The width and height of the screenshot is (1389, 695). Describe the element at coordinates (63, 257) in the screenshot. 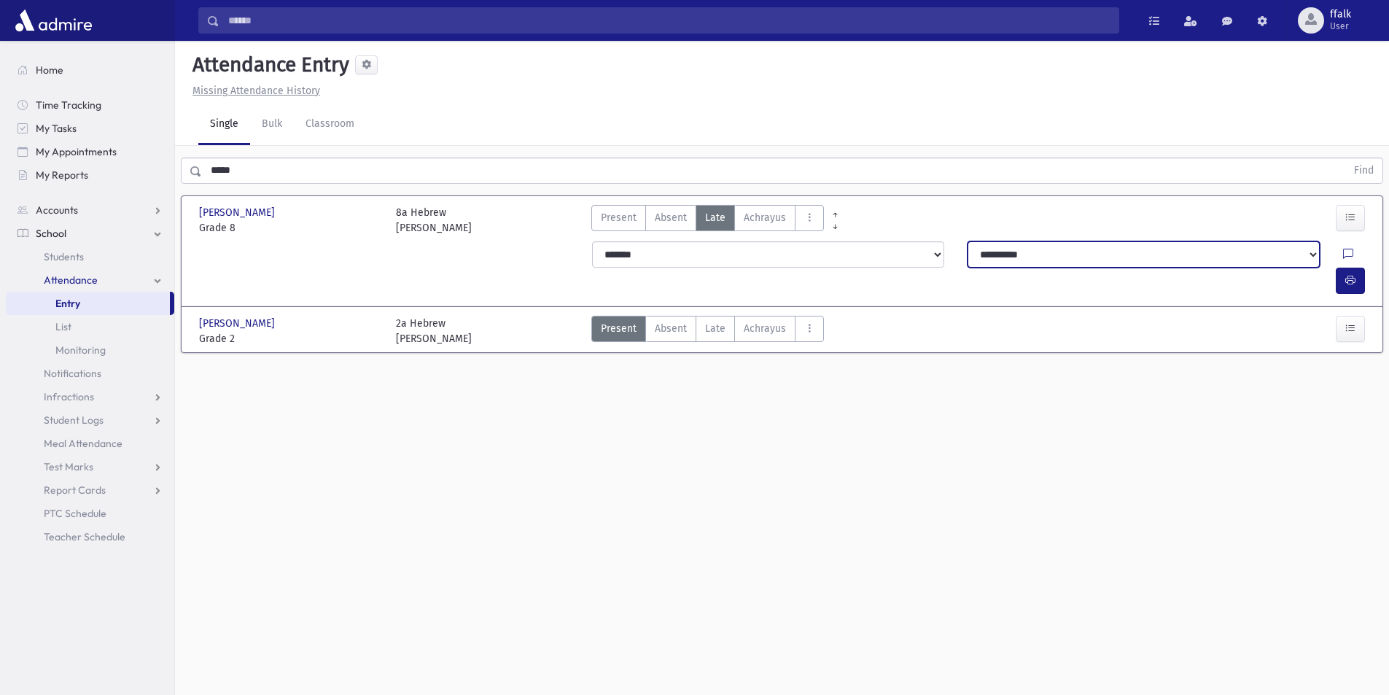

I see `span: Students` at that location.